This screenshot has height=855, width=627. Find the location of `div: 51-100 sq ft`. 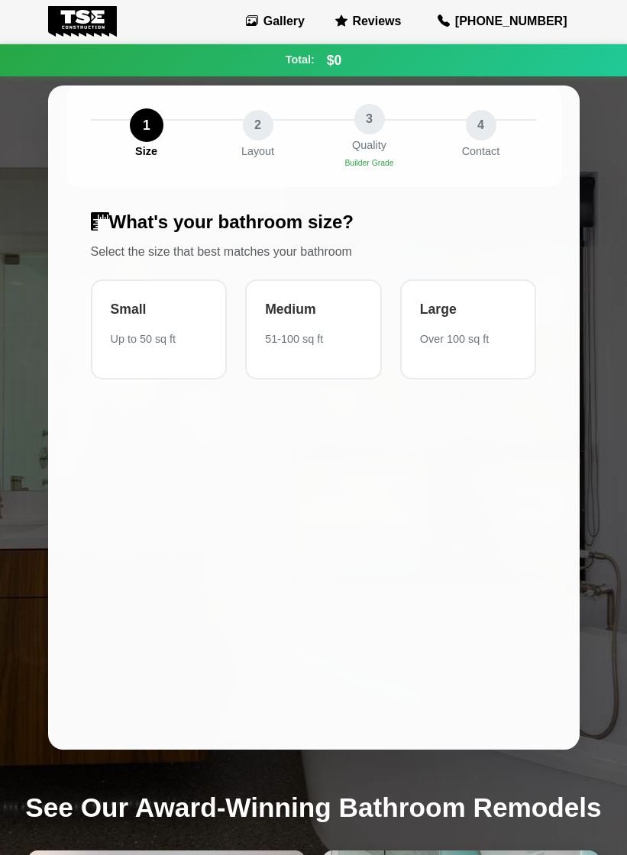

div: 51-100 sq ft is located at coordinates (313, 339).